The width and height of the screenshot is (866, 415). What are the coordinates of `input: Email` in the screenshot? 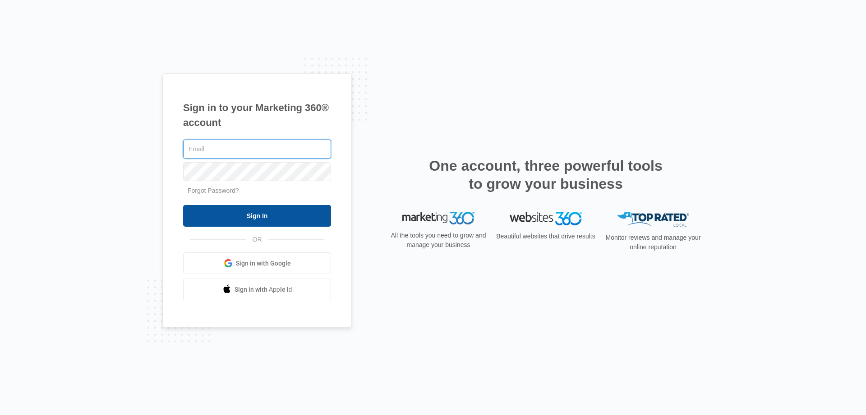 It's located at (257, 149).